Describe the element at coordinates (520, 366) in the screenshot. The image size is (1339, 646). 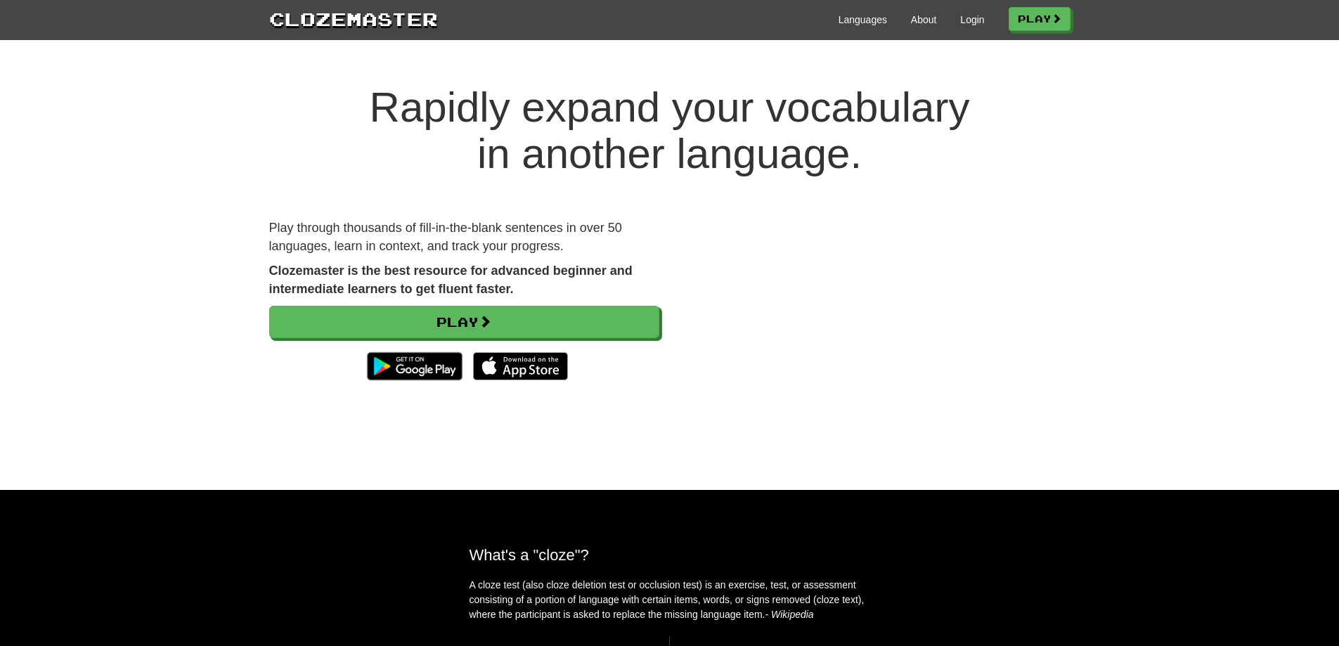
I see `img: Download_on_the_App_Store_Badge_US-UK_135x40-25178aeef6eb6b83b96f5f2d004eda3bffbb37122de64afbaef7...` at that location.